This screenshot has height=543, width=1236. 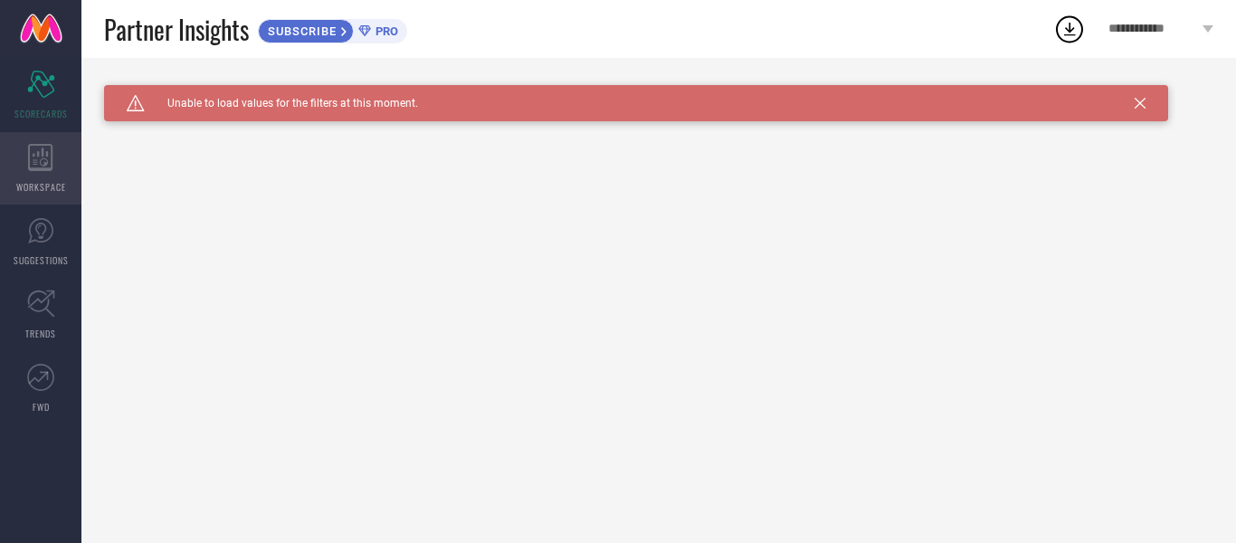 What do you see at coordinates (1069, 29) in the screenshot?
I see `div: Open download list` at bounding box center [1069, 29].